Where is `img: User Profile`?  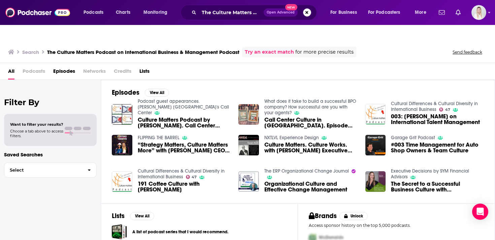 img: User Profile is located at coordinates (479, 12).